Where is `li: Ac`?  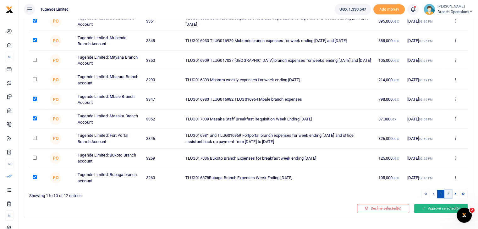 li: Ac is located at coordinates (9, 164).